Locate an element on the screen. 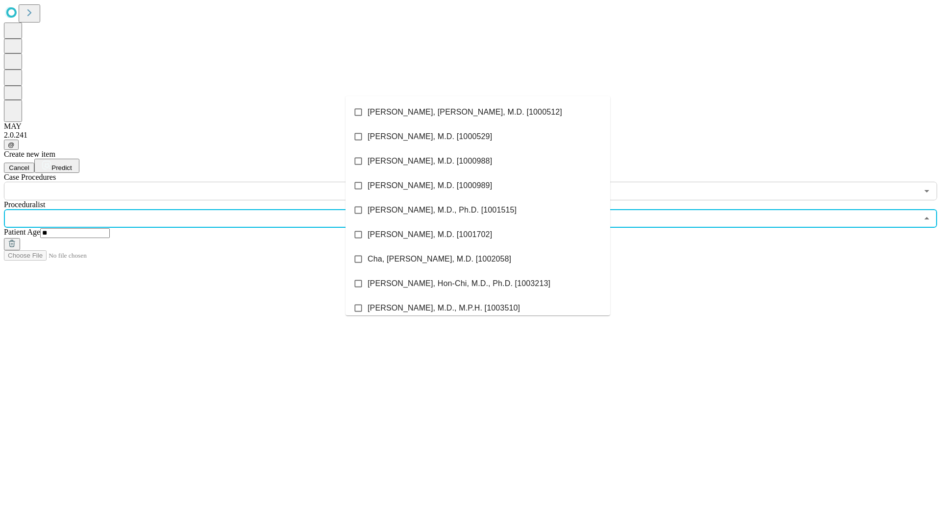 The width and height of the screenshot is (941, 529). span: Scheduled Procedure is located at coordinates (30, 177).